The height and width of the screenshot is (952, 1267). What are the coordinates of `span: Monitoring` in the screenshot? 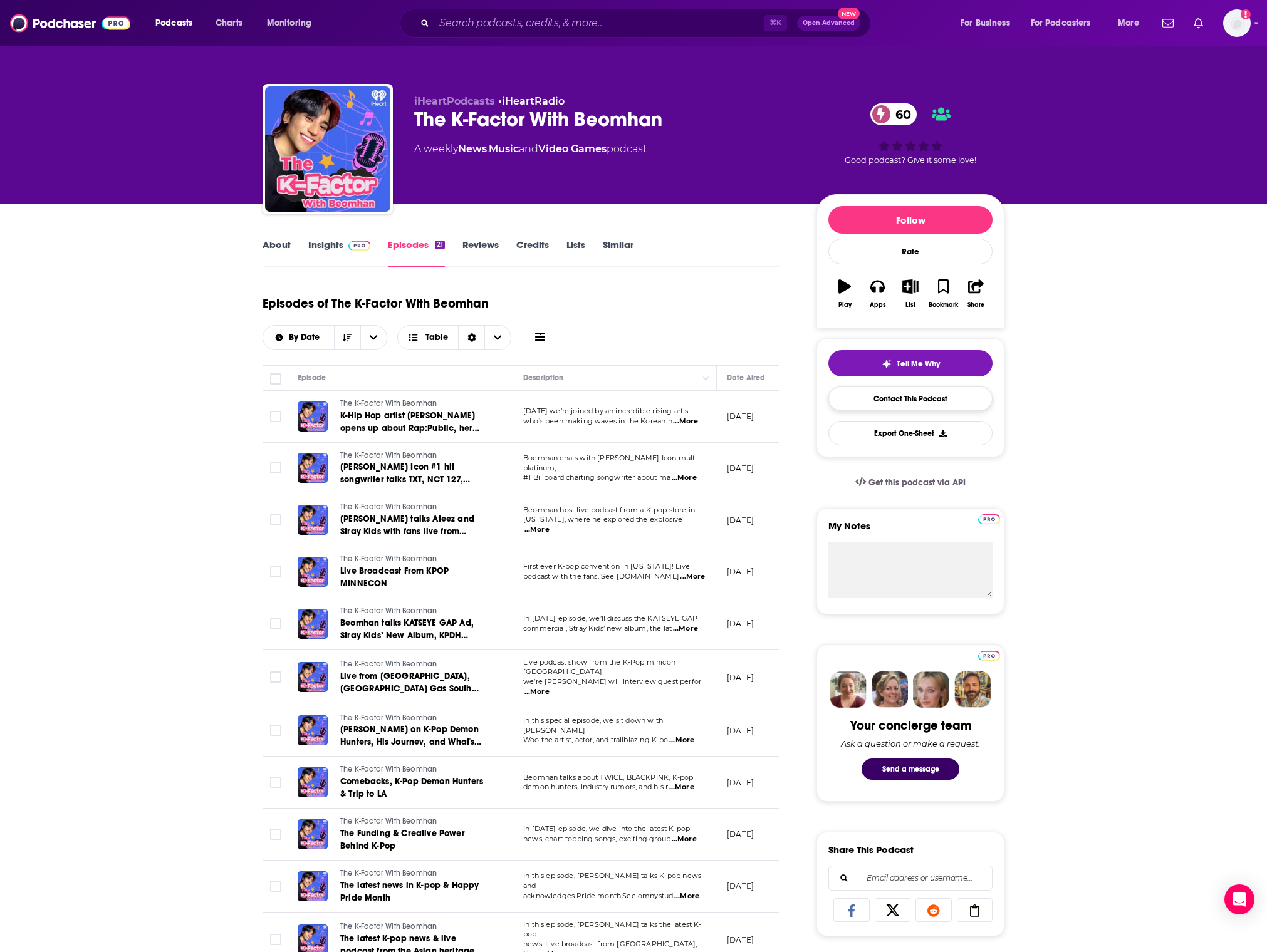 It's located at (289, 23).